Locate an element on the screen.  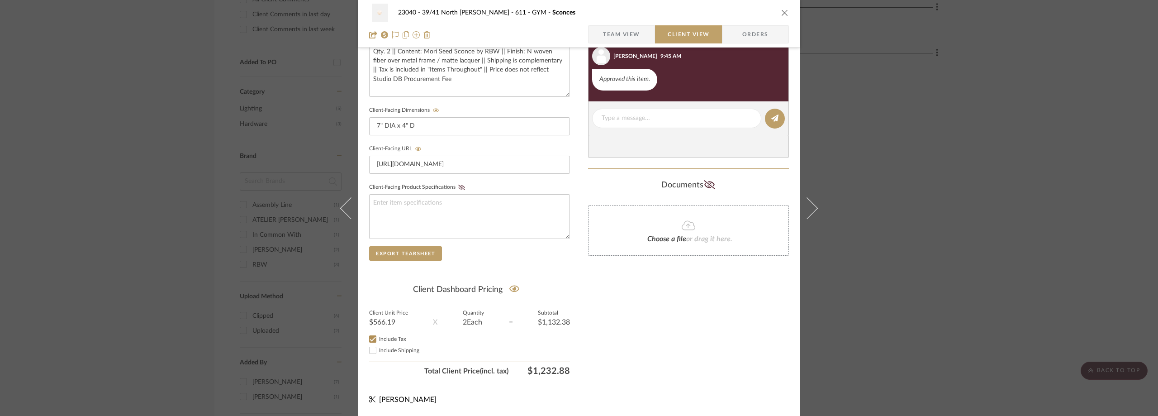
img: Remove from project is located at coordinates (427, 35).